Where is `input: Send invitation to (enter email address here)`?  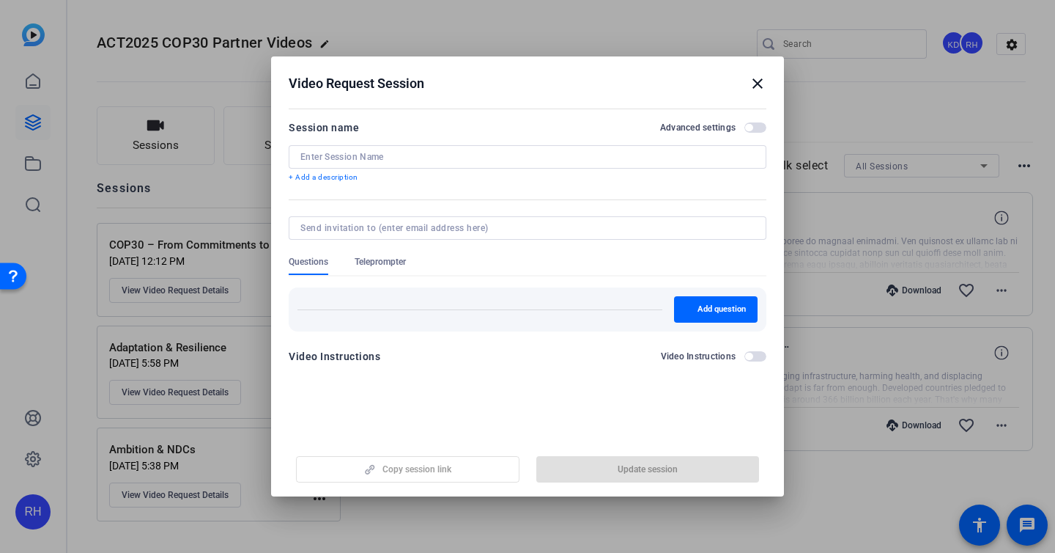 input: Send invitation to (enter email address here) is located at coordinates (525, 228).